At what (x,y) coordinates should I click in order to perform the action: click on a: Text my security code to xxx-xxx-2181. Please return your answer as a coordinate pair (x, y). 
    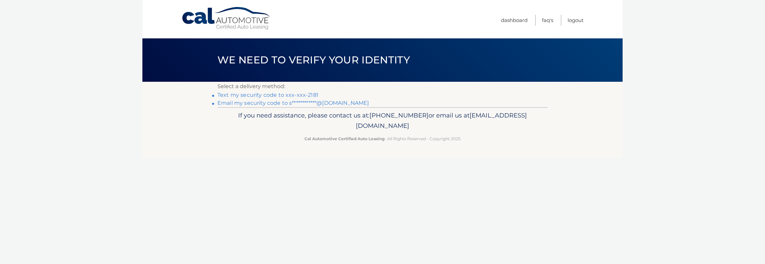
    Looking at the image, I should click on (268, 95).